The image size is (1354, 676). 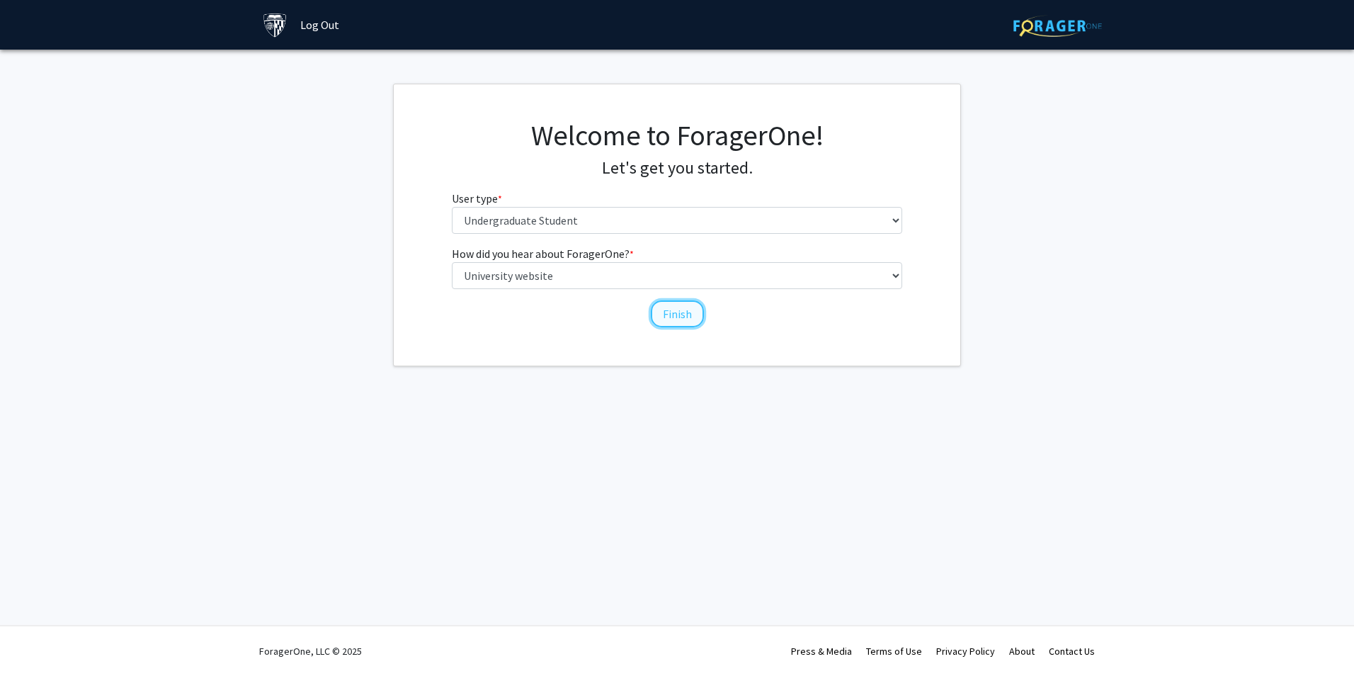 What do you see at coordinates (310, 651) in the screenshot?
I see `div: ForagerOne, LLC © 2025` at bounding box center [310, 651].